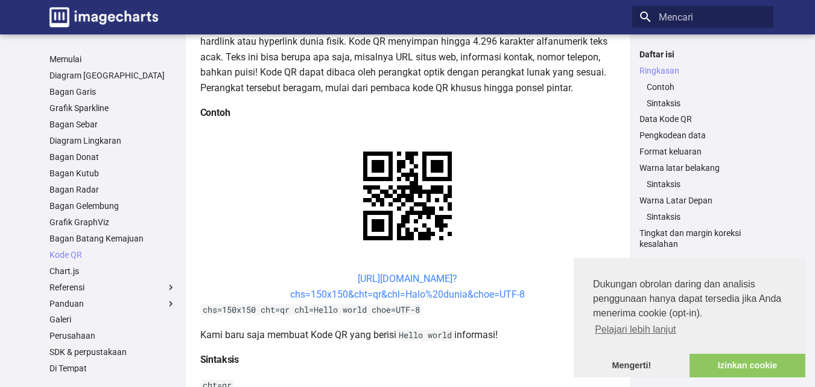  What do you see at coordinates (113, 124) in the screenshot?
I see `a: Bagan Sebar` at bounding box center [113, 124].